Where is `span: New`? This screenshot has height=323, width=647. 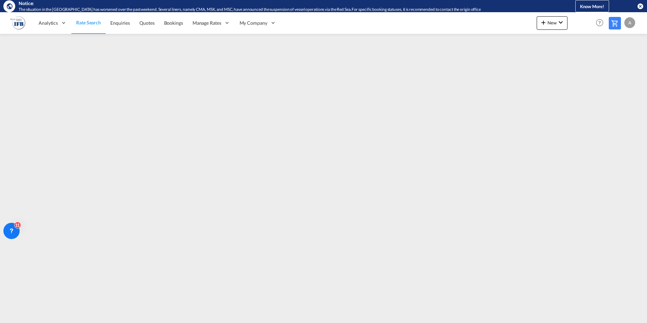
span: New is located at coordinates (552, 23).